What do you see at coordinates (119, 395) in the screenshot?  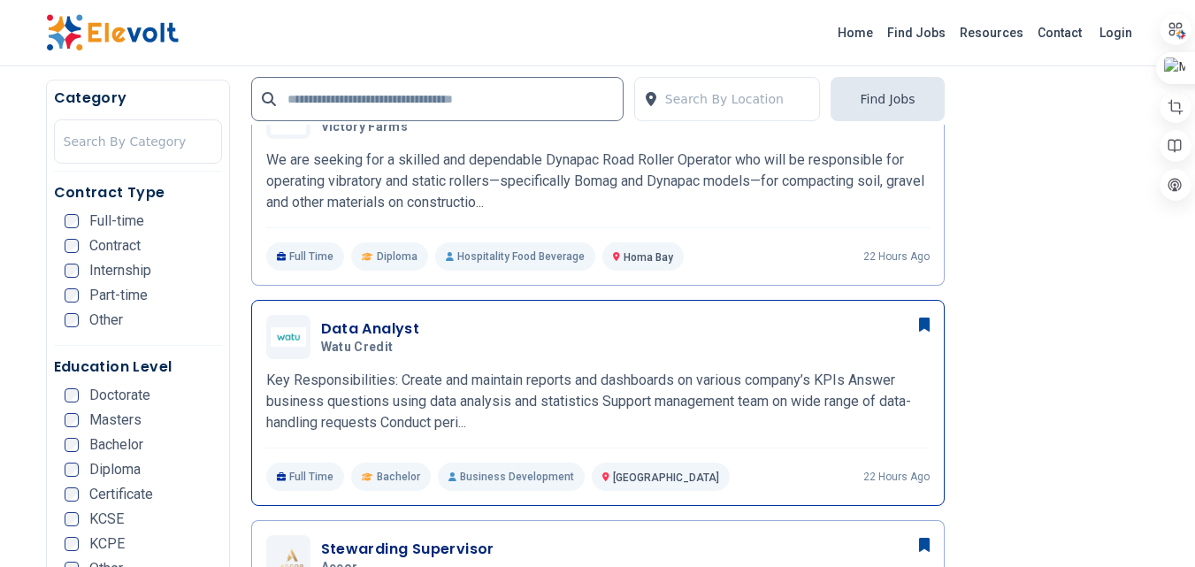 I see `span: Doctorate` at bounding box center [119, 395].